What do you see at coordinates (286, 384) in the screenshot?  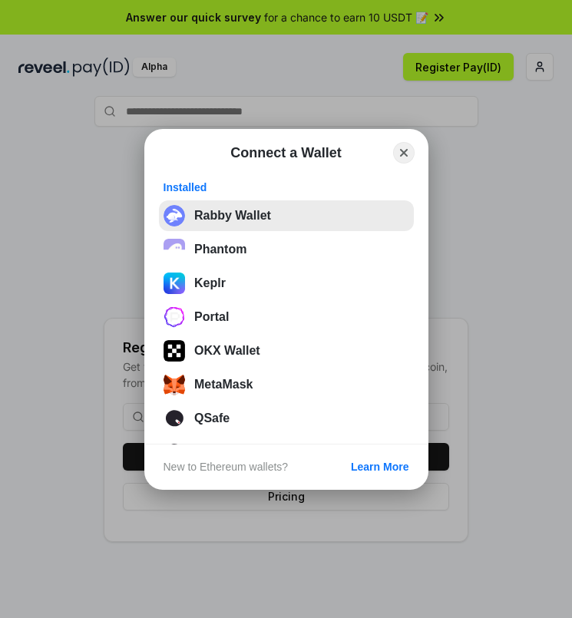 I see `button: MetaMask` at bounding box center [286, 384].